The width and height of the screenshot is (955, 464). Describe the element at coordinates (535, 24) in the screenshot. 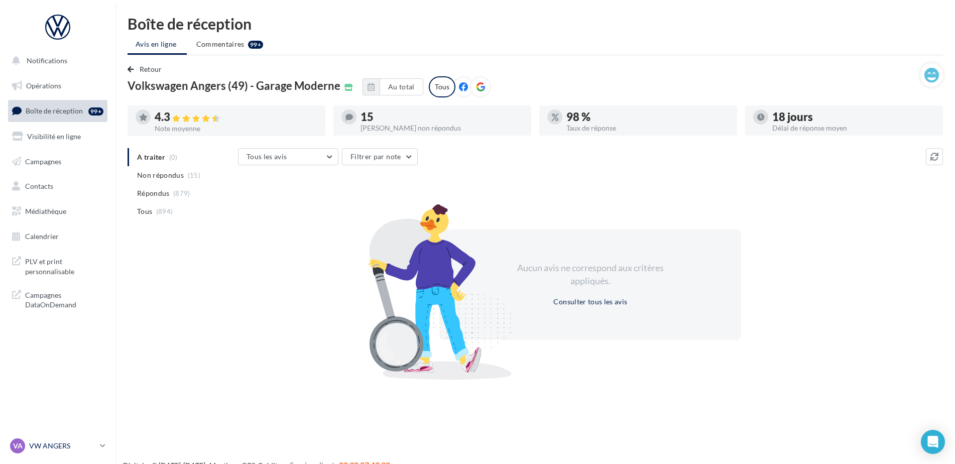

I see `div: Boîte de réception` at that location.